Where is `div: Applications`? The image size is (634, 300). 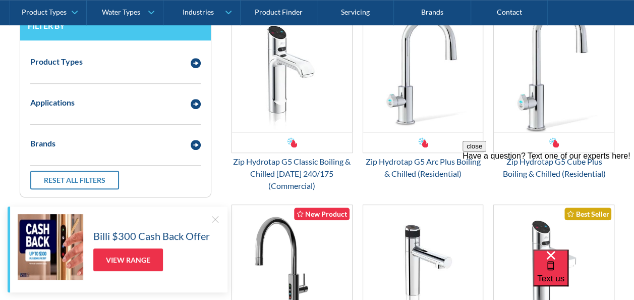 div: Applications is located at coordinates (52, 102).